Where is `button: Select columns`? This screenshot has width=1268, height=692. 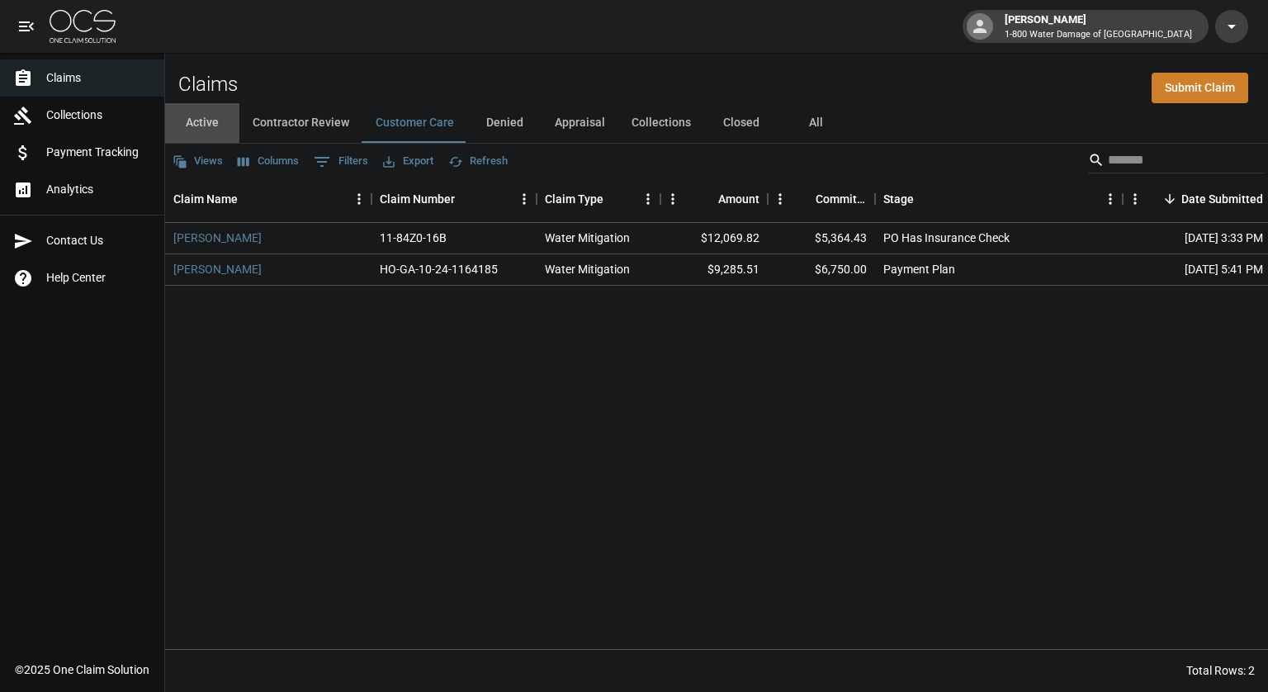
button: Select columns is located at coordinates (268, 161).